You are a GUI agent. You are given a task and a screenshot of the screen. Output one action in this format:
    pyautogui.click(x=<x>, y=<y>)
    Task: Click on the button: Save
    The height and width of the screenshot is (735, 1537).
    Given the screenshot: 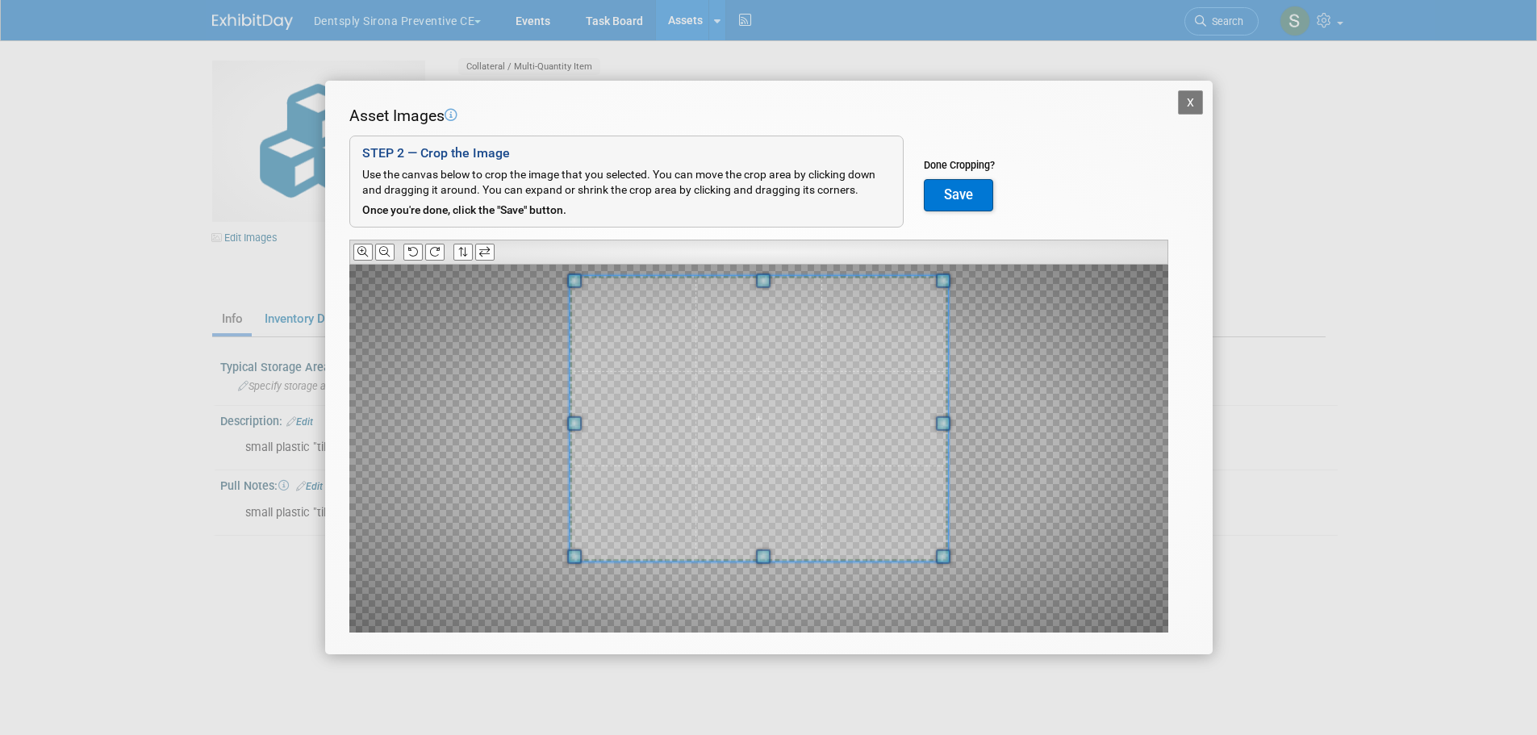 What is the action you would take?
    pyautogui.click(x=958, y=195)
    